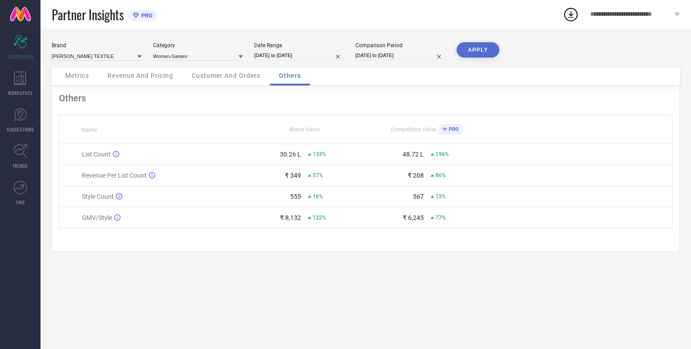  Describe the element at coordinates (419, 197) in the screenshot. I see `div: 567` at that location.